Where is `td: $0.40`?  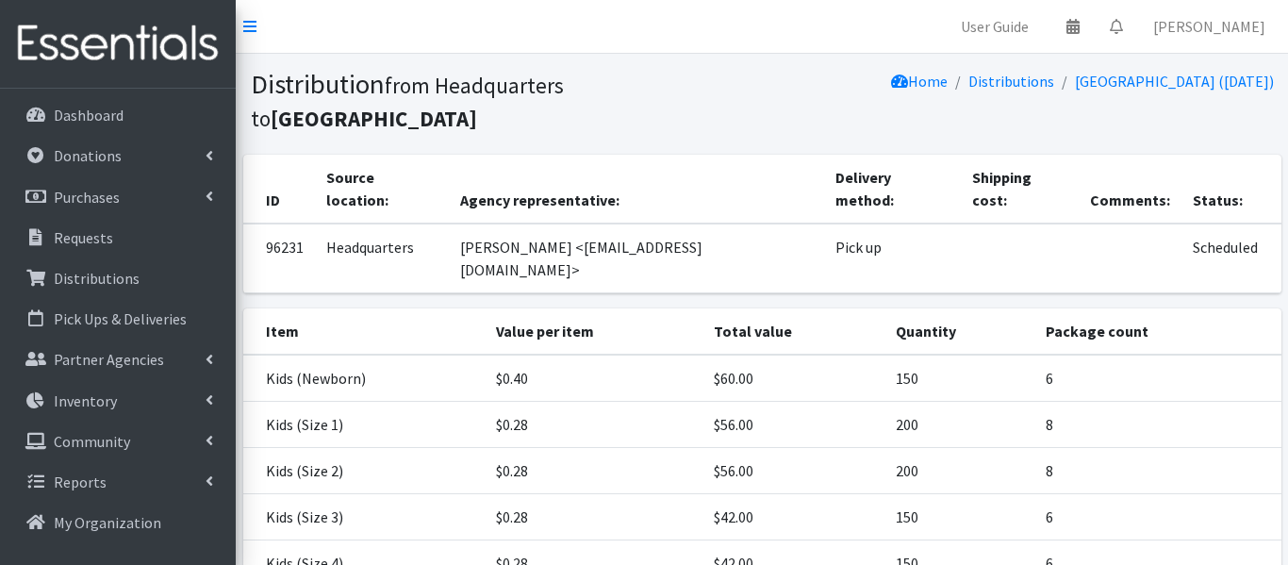
td: $0.40 is located at coordinates (593, 378).